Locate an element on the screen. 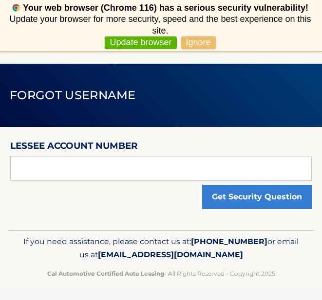 This screenshot has height=300, width=322. span: Forgot Username is located at coordinates (72, 95).